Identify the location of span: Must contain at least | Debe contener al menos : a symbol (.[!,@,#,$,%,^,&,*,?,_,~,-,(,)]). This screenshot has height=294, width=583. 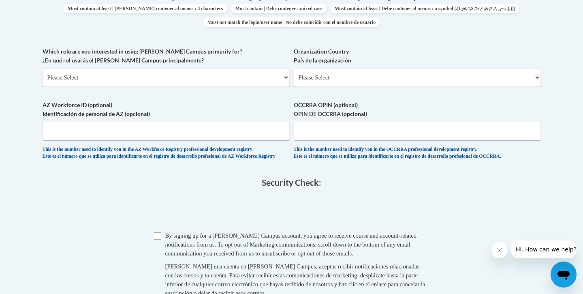
(425, 9).